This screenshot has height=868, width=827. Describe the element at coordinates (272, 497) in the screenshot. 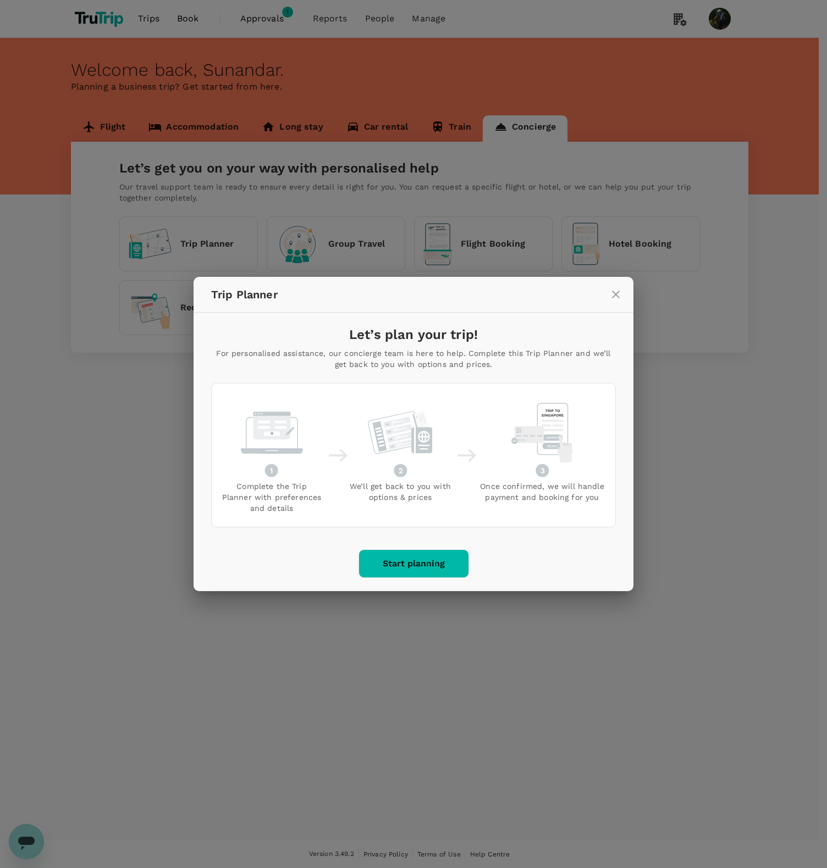

I see `p: Complete the Trip Planner with preferences and details` at that location.